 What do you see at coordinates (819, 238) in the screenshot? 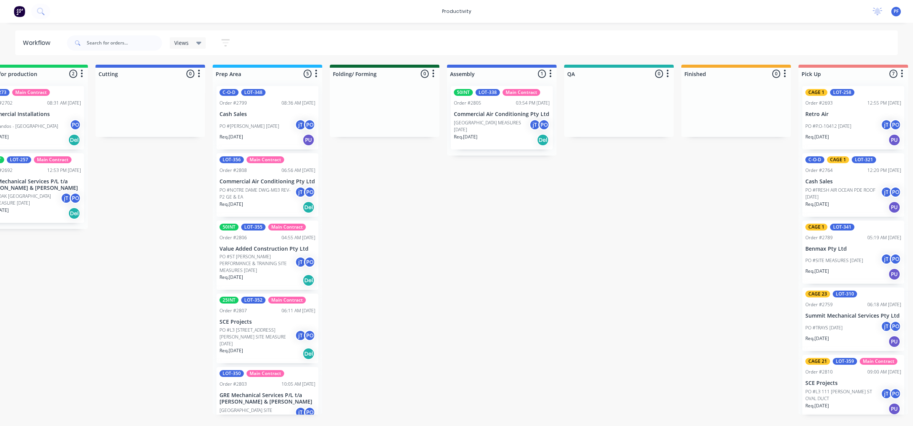
I see `div: Order #2789` at bounding box center [819, 238].